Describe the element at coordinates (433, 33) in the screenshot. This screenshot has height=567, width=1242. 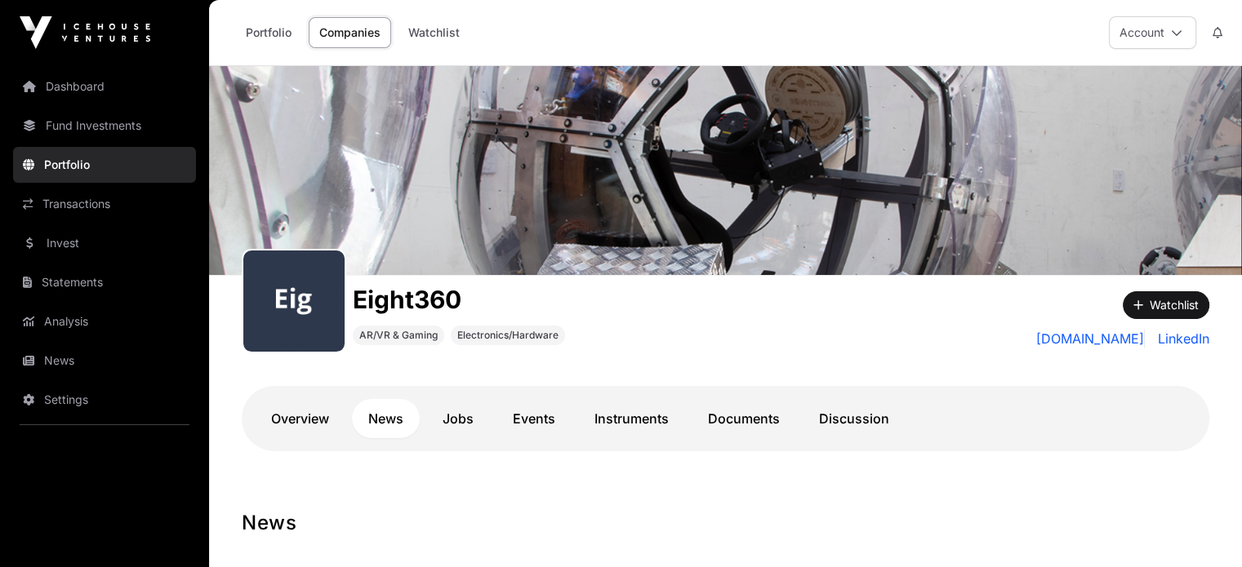
I see `a: Watchlist` at that location.